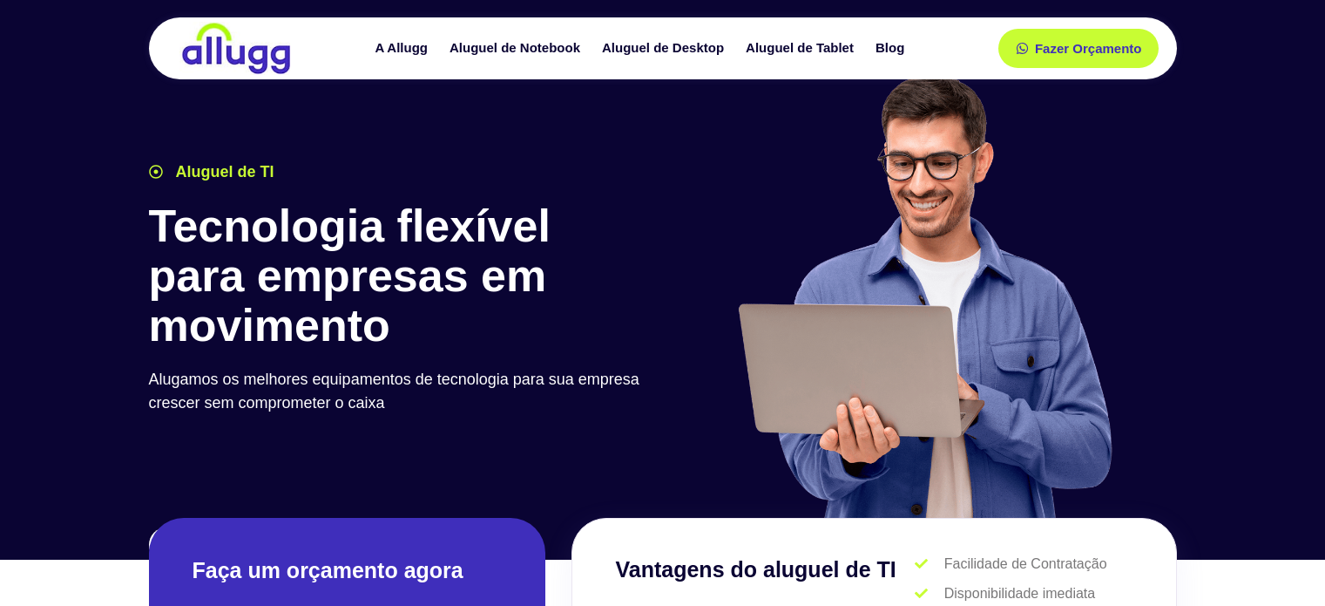 The height and width of the screenshot is (606, 1325). What do you see at coordinates (223, 172) in the screenshot?
I see `span: Aluguel de TI` at bounding box center [223, 172].